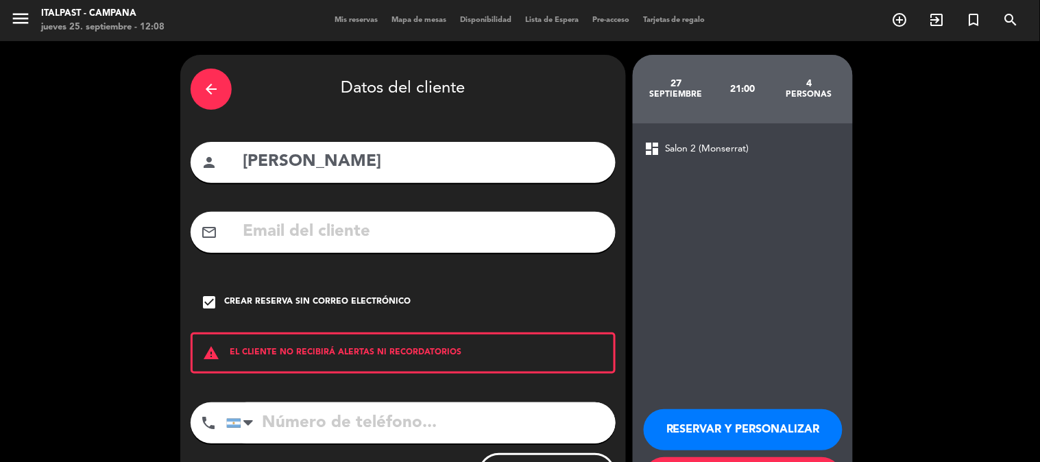  What do you see at coordinates (552, 20) in the screenshot?
I see `span: Lista de Espera` at bounding box center [552, 20].